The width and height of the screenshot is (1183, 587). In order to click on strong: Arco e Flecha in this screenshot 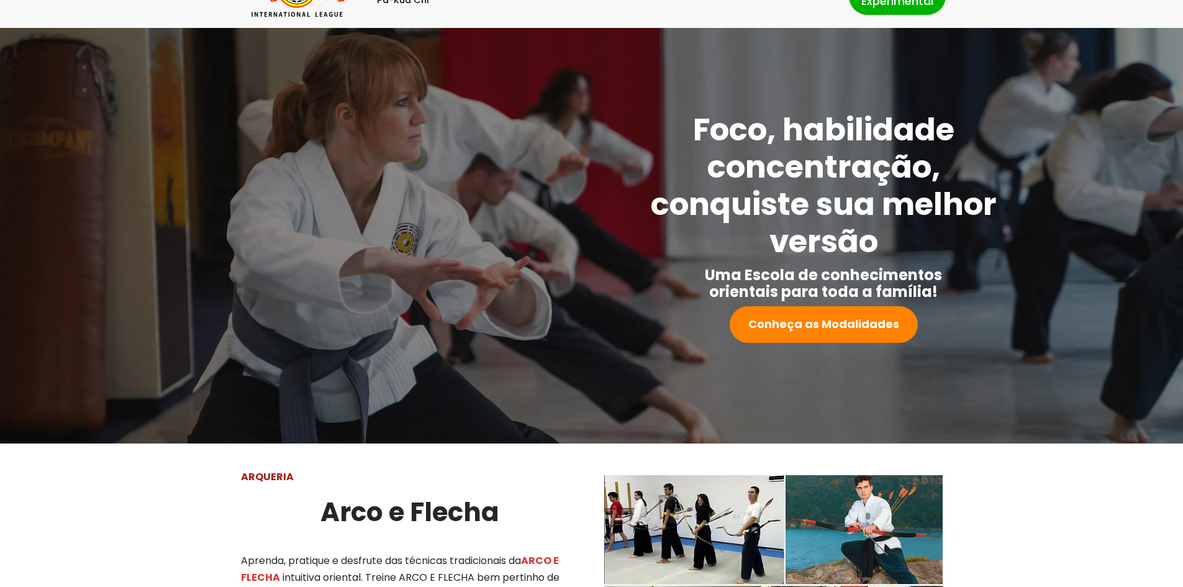, I will do `click(410, 511)`.